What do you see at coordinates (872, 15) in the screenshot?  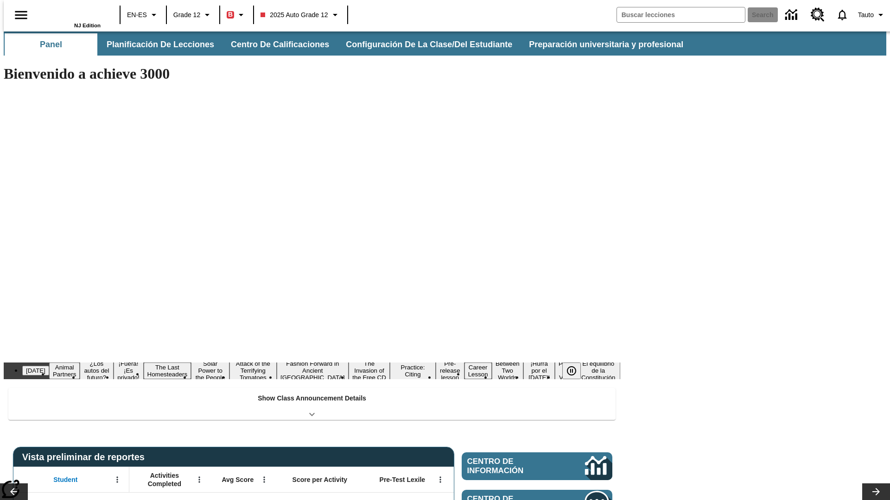 I see `button: Perfil/Configuración` at bounding box center [872, 15].